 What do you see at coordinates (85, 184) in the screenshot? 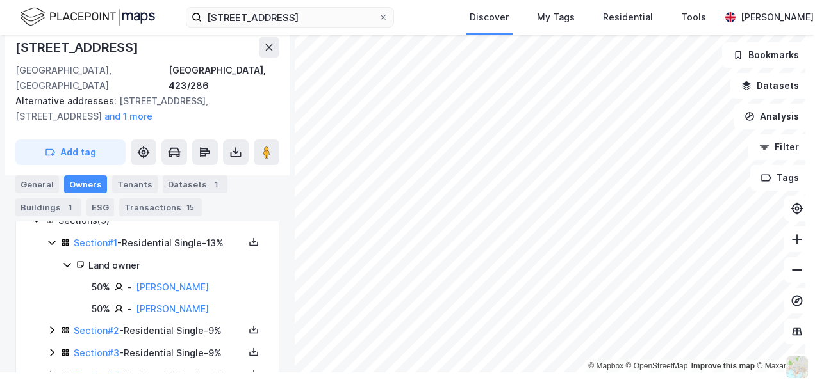
I see `div: Owners` at bounding box center [85, 184].